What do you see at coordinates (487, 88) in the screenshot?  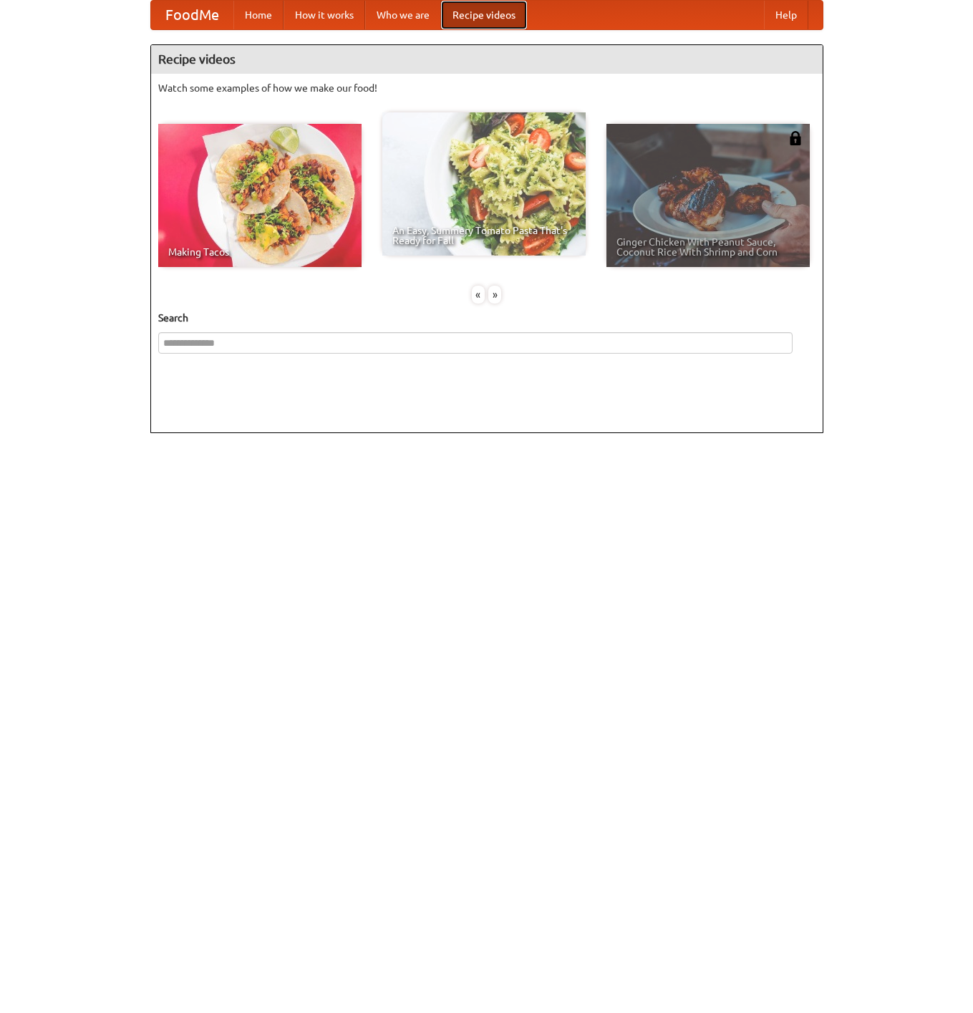 I see `p: Watch some examples of how we make our food!` at bounding box center [487, 88].